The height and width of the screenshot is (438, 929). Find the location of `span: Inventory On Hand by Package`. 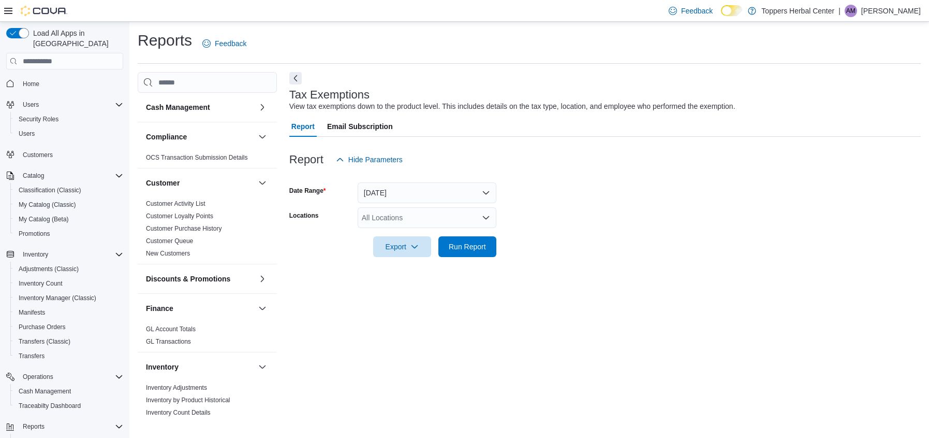

span: Inventory On Hand by Package is located at coordinates (189, 425).